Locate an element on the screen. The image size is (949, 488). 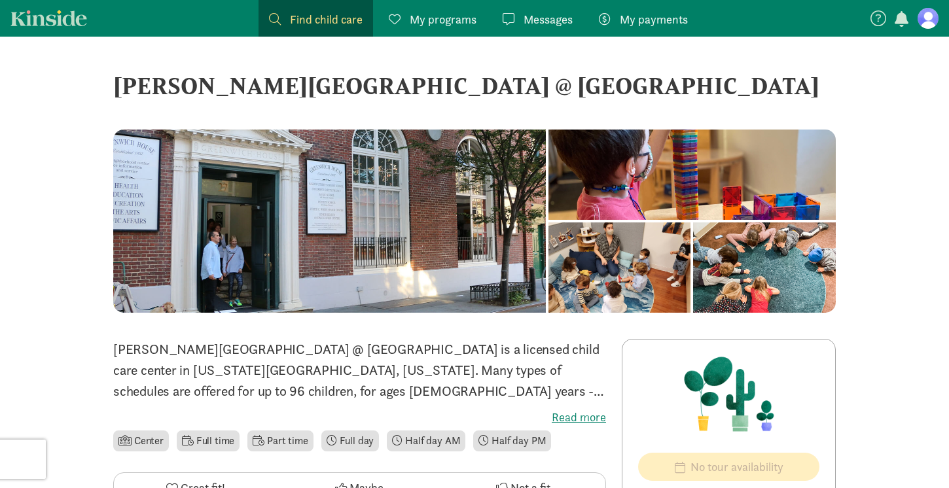
span: My programs is located at coordinates (443, 19).